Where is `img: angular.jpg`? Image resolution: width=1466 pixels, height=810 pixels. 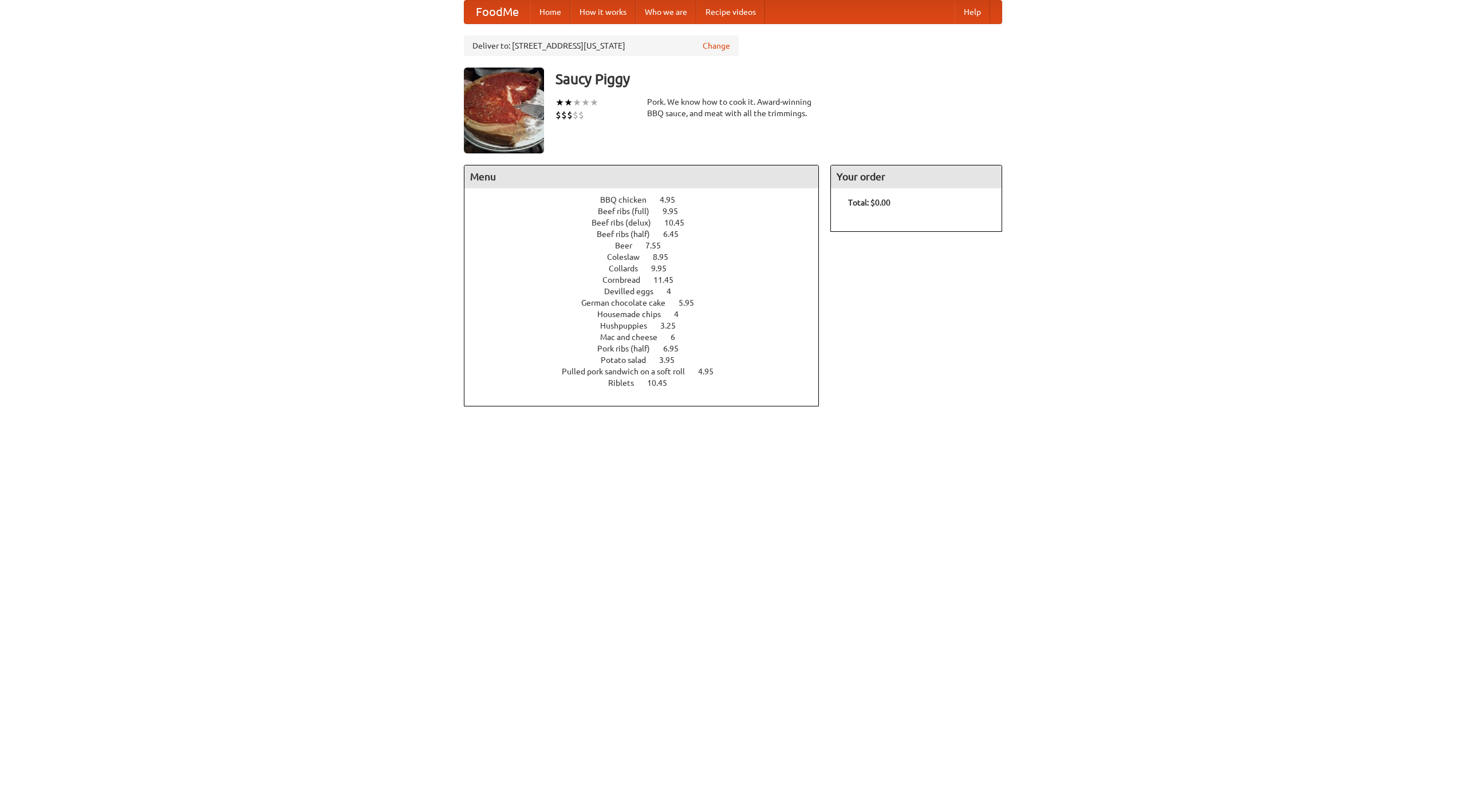
img: angular.jpg is located at coordinates (504, 111).